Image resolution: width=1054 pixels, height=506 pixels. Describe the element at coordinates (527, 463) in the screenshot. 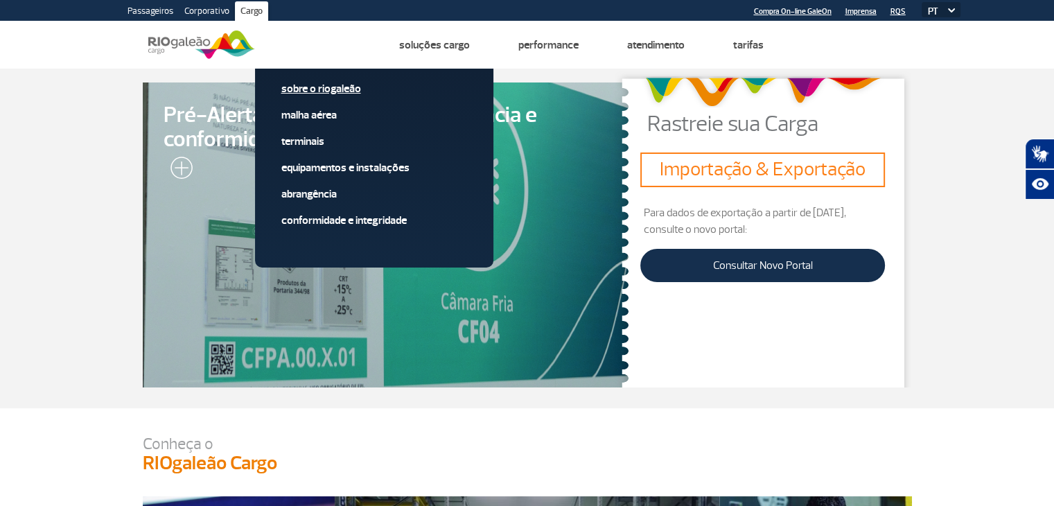

I see `h3: RIOgaleão Cargo` at that location.